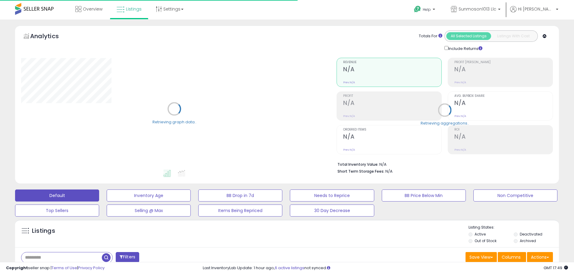 The height and width of the screenshot is (274, 574). I want to click on button: Columns, so click(512, 258).